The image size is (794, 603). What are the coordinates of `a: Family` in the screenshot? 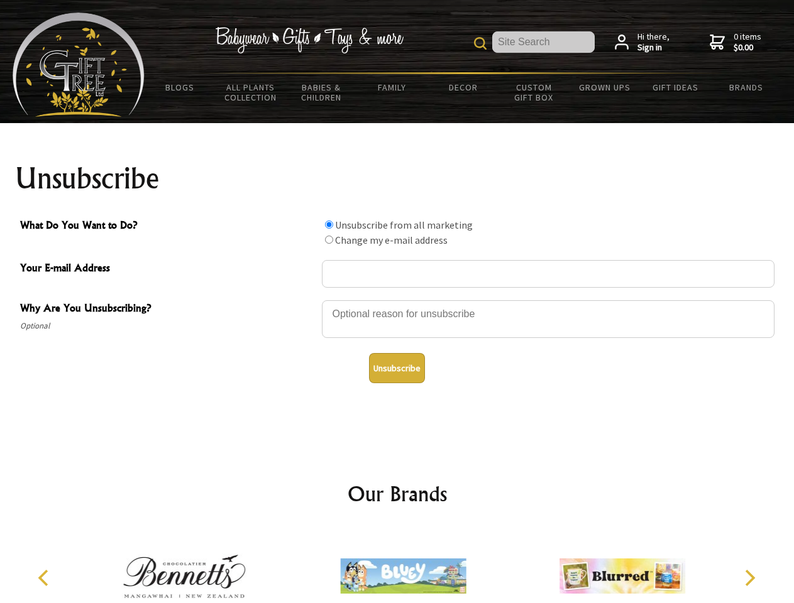 It's located at (392, 87).